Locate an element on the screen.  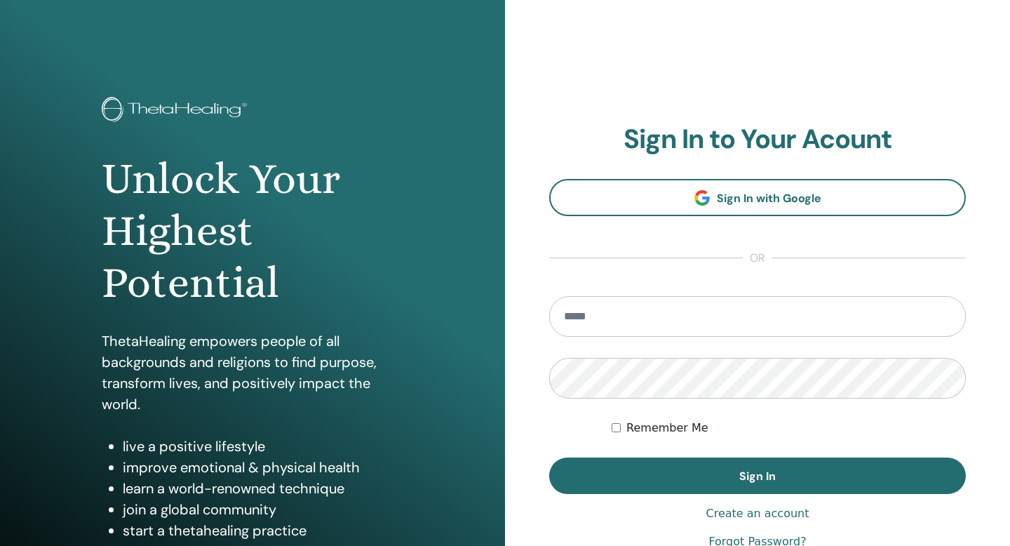
div: Keep me authenticated indefinitely or until I manually logout is located at coordinates (789, 428).